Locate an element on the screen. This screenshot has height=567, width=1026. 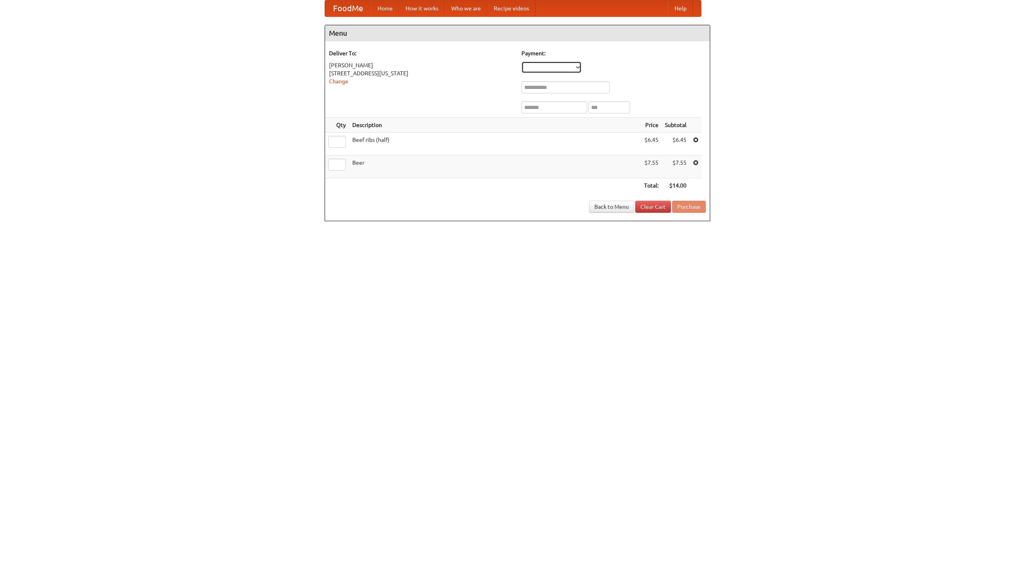
h4: Menu is located at coordinates (517, 33).